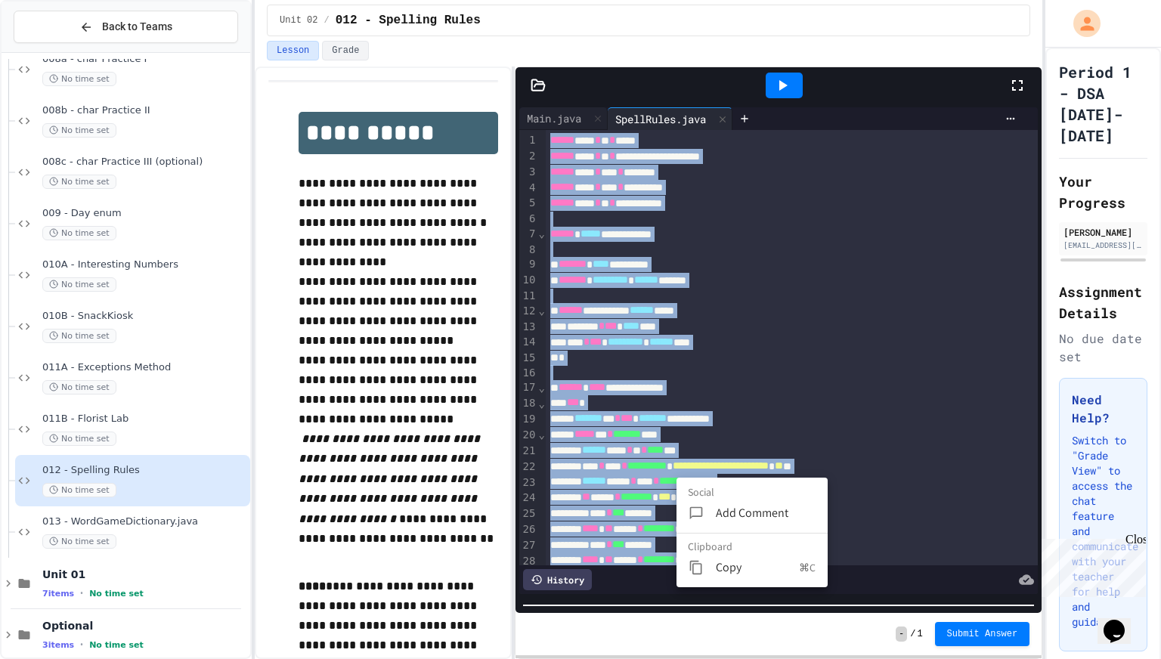  Describe the element at coordinates (758, 547) in the screenshot. I see `li: Clipboard` at that location.